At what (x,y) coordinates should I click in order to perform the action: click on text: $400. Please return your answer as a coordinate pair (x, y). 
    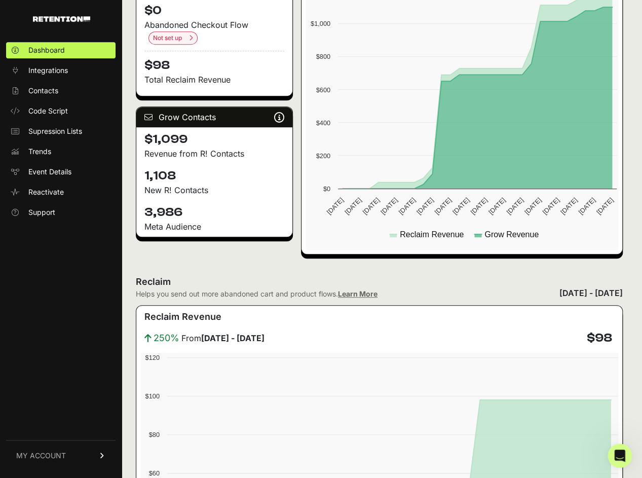
    Looking at the image, I should click on (323, 123).